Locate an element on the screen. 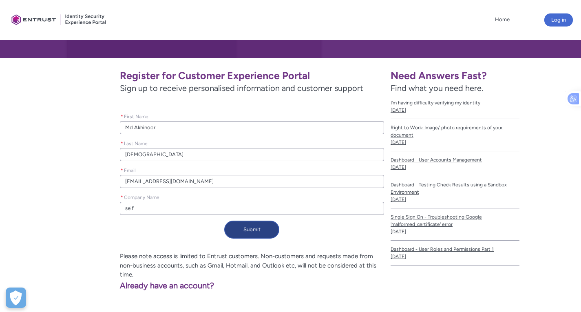 This screenshot has width=581, height=312. label: Email is located at coordinates (129, 170).